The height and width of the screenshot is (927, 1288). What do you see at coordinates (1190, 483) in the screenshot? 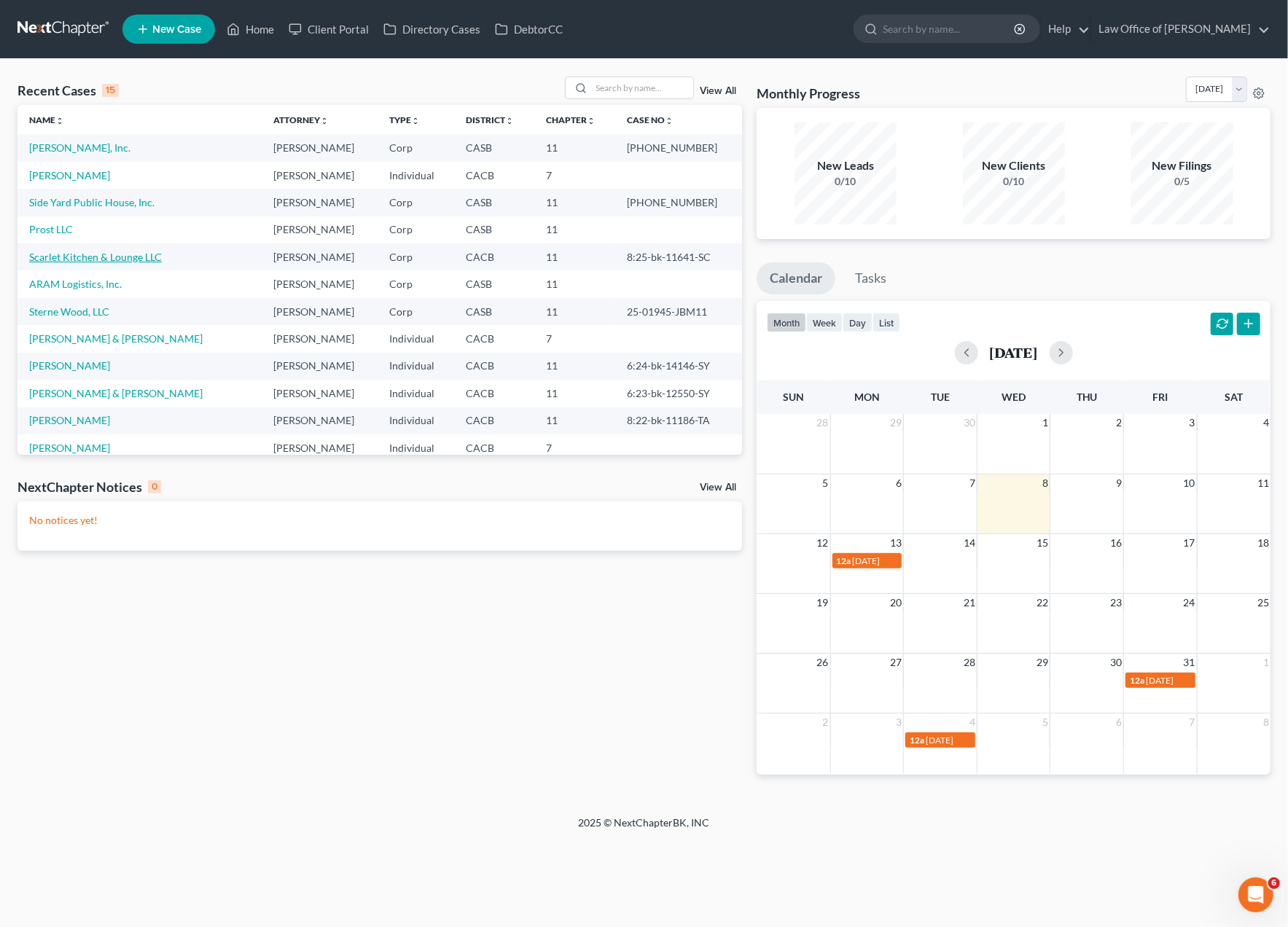
I see `span: 10` at bounding box center [1190, 483].